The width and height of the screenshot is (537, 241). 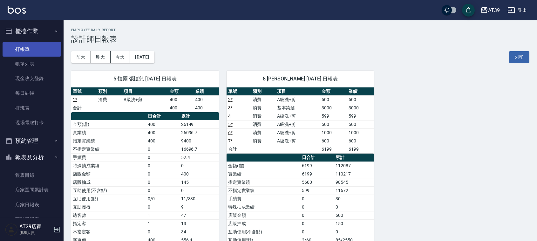 I want to click on td: 26096.7, so click(x=199, y=133).